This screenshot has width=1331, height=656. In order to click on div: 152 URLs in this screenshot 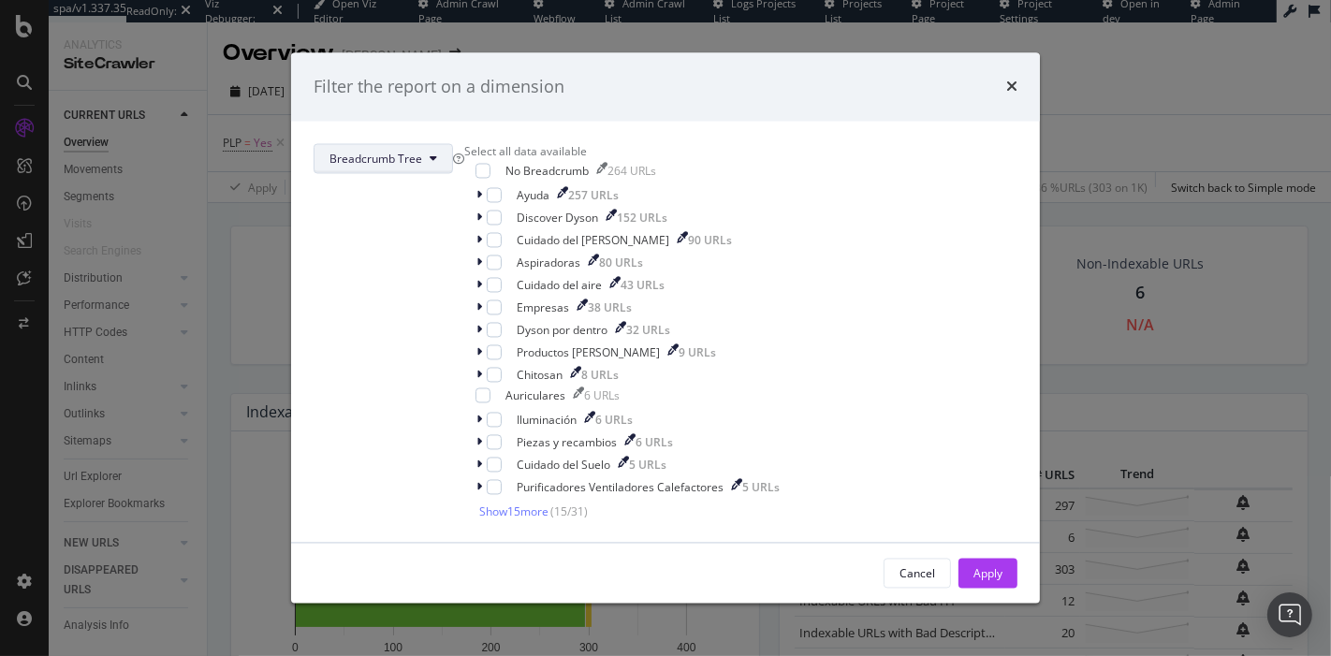, I will do `click(642, 217)`.